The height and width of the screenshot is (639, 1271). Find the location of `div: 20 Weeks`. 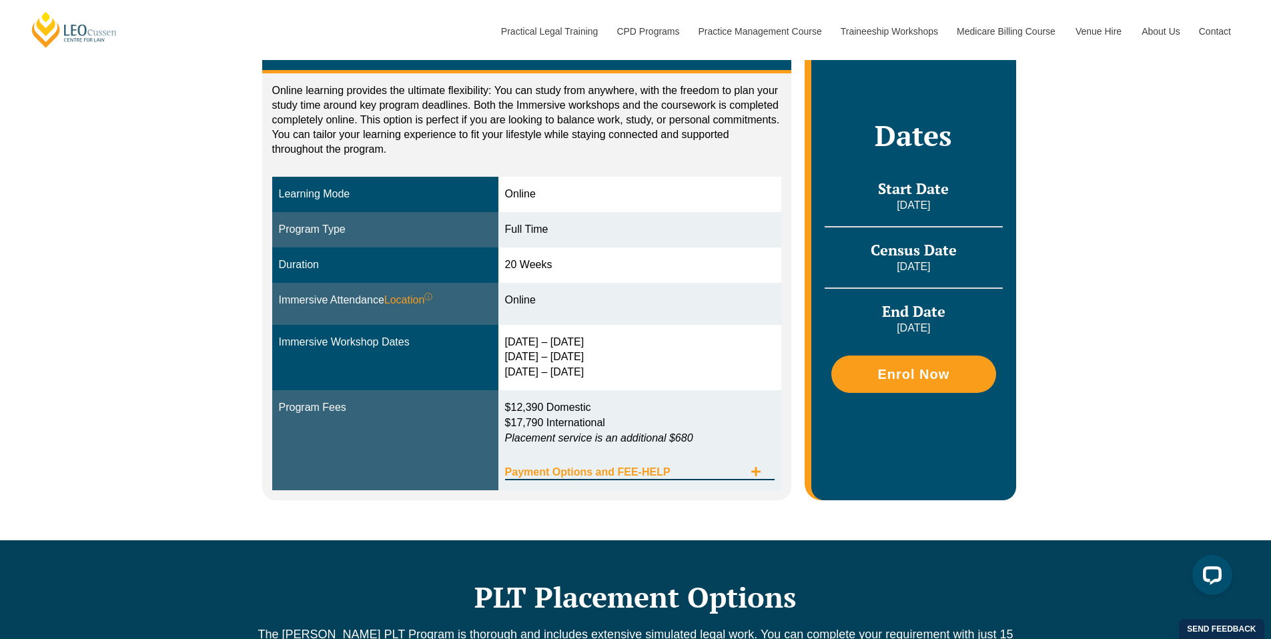

div: 20 Weeks is located at coordinates (640, 265).